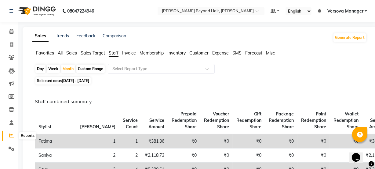  Describe the element at coordinates (155, 155) in the screenshot. I see `td: ₹2,118.73` at that location.